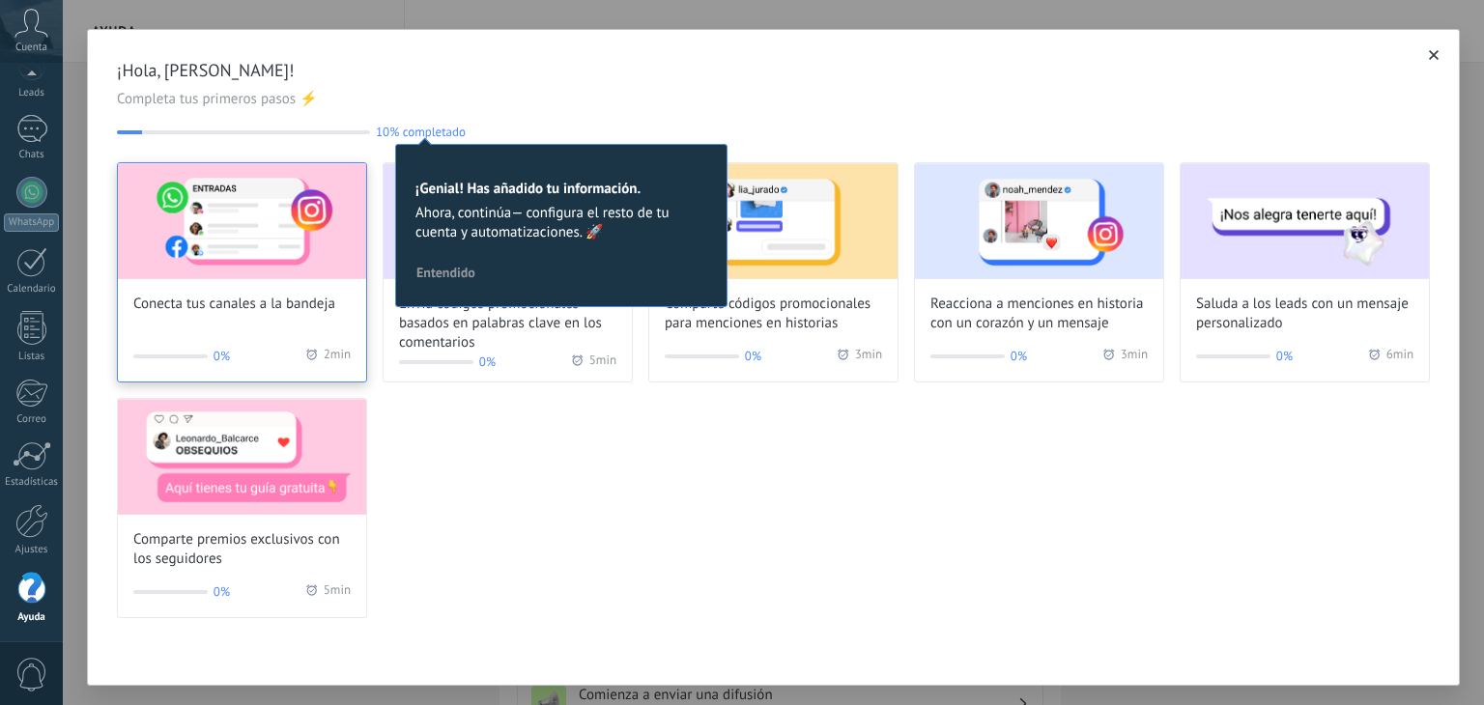  Describe the element at coordinates (32, 482) in the screenshot. I see `div: Estadísticas` at that location.